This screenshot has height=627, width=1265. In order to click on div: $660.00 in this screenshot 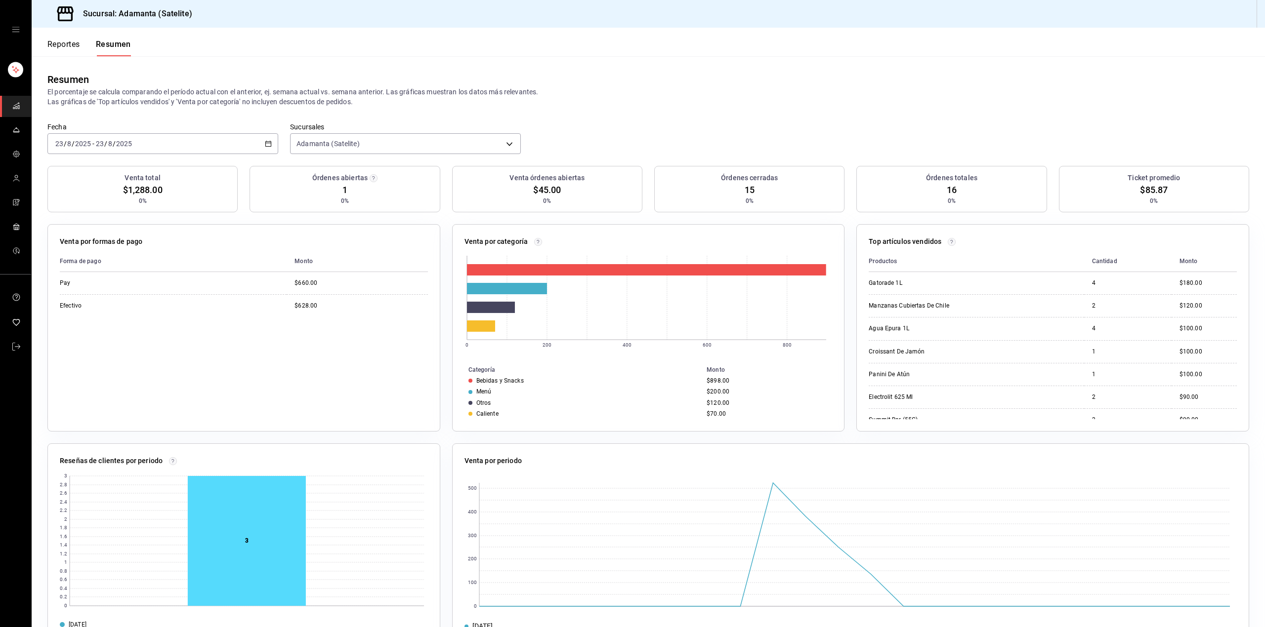, I will do `click(361, 283)`.